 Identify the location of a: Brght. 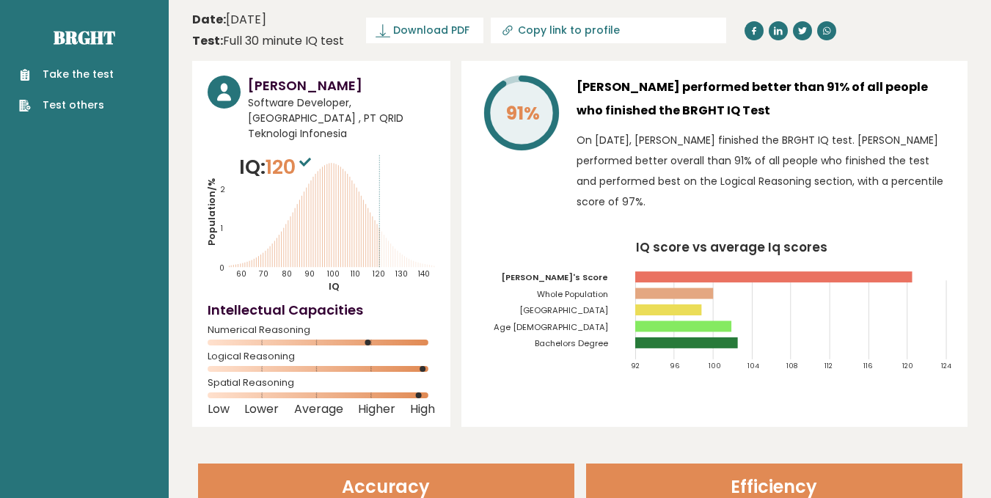
(84, 37).